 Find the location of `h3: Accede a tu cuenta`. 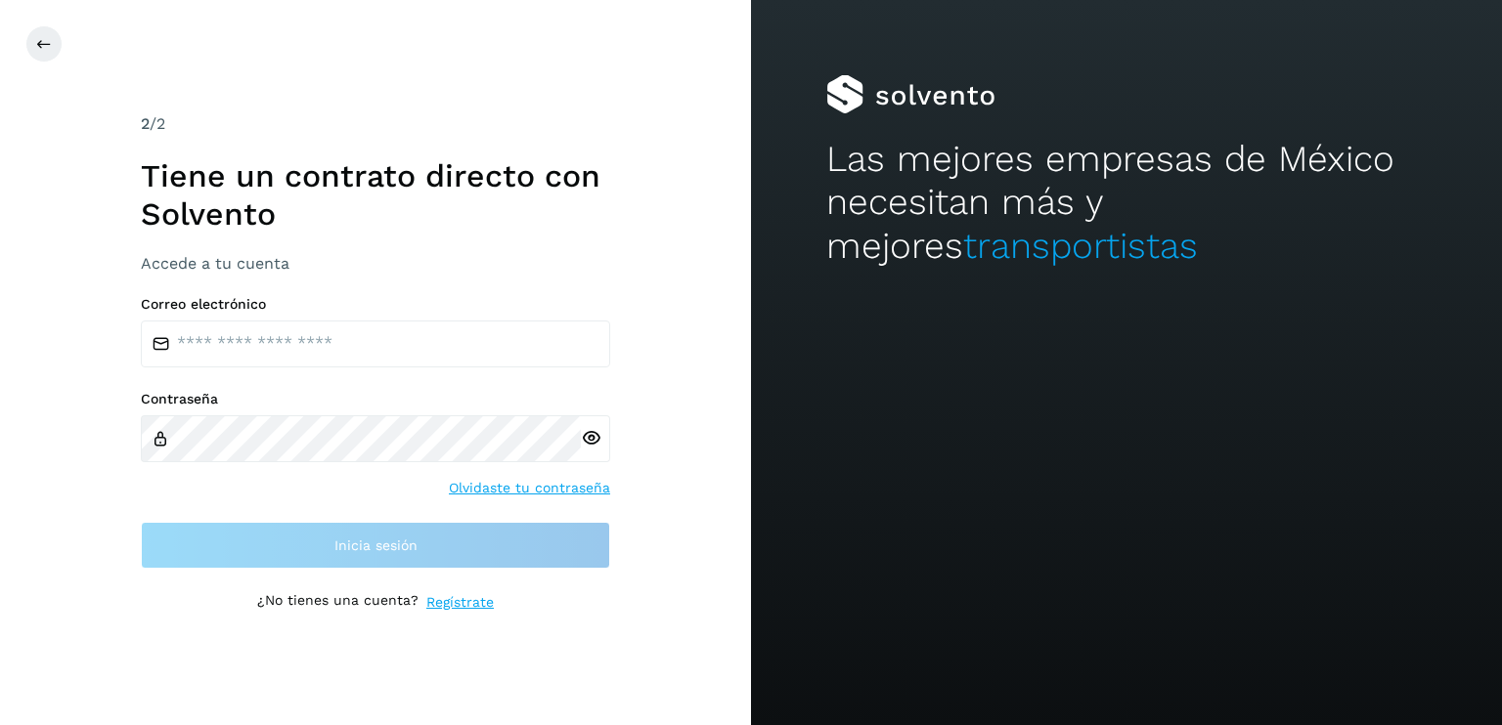

h3: Accede a tu cuenta is located at coordinates (375, 263).